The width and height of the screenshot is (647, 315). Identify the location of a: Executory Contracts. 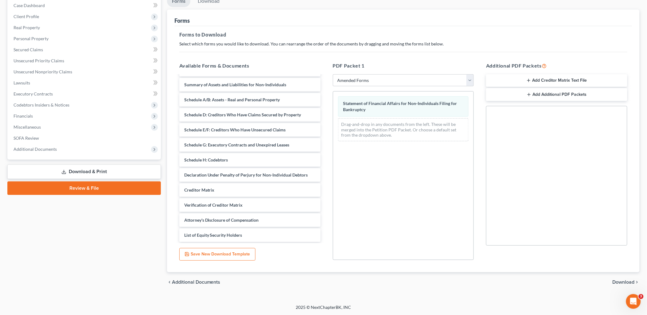
(85, 94).